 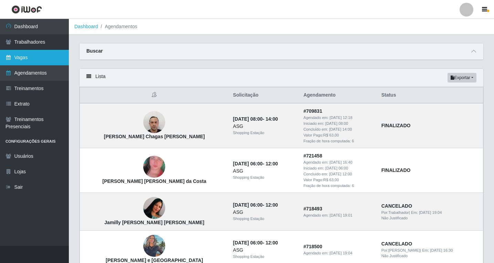 I want to click on th: Agendamento, so click(x=338, y=95).